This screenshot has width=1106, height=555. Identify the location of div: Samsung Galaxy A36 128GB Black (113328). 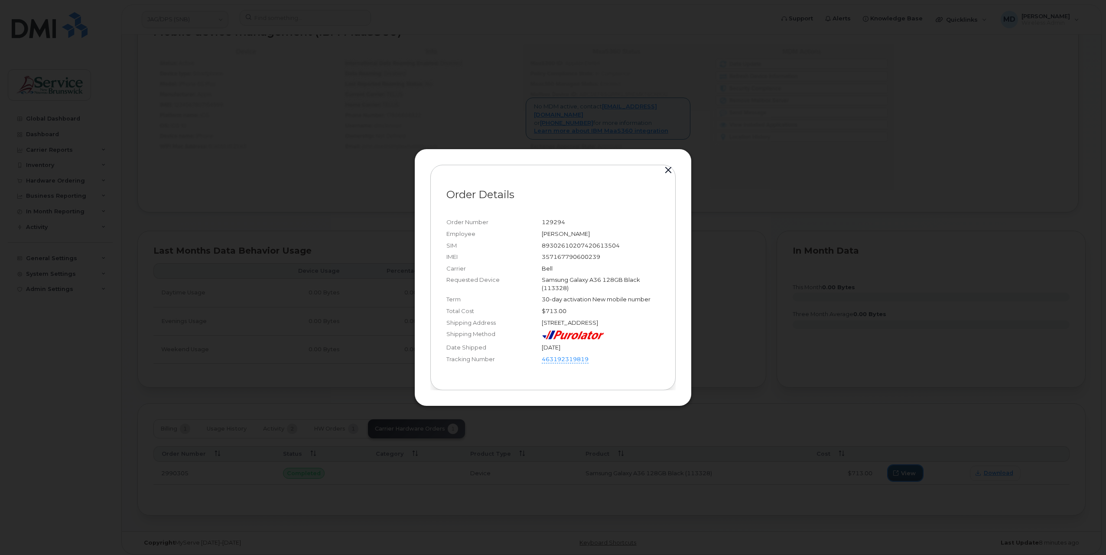
(601, 283).